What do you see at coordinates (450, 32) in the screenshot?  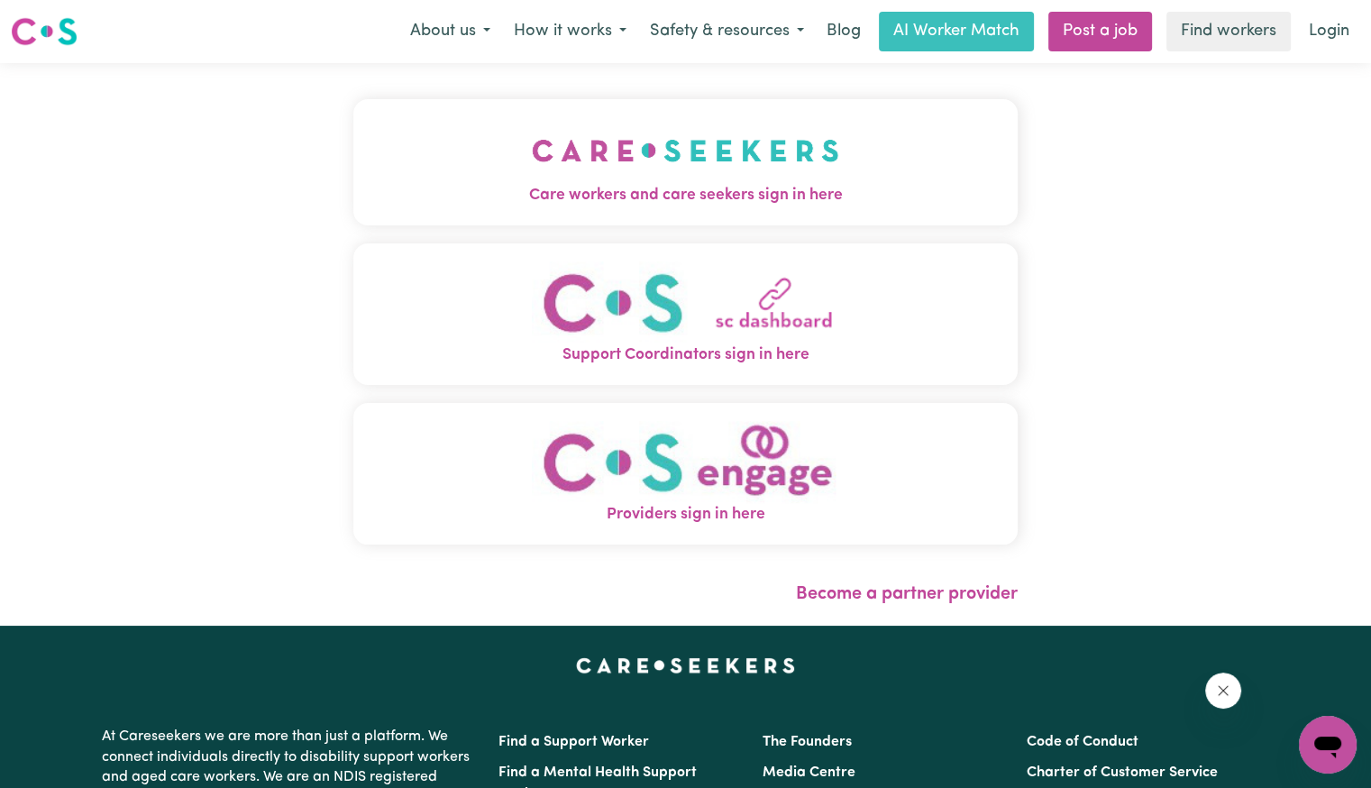 I see `button: About us` at bounding box center [450, 32].